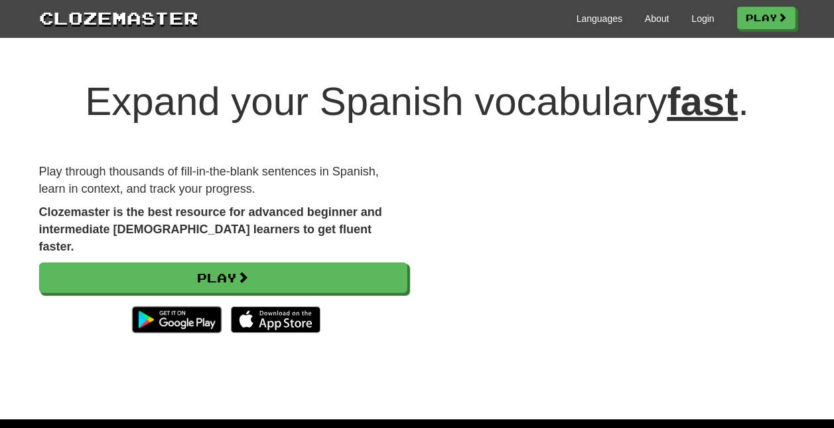  What do you see at coordinates (223, 180) in the screenshot?
I see `p: Play through thousands of fill-in-the-blank sentences in Spanish, learn in context, and track you...` at bounding box center [223, 180].